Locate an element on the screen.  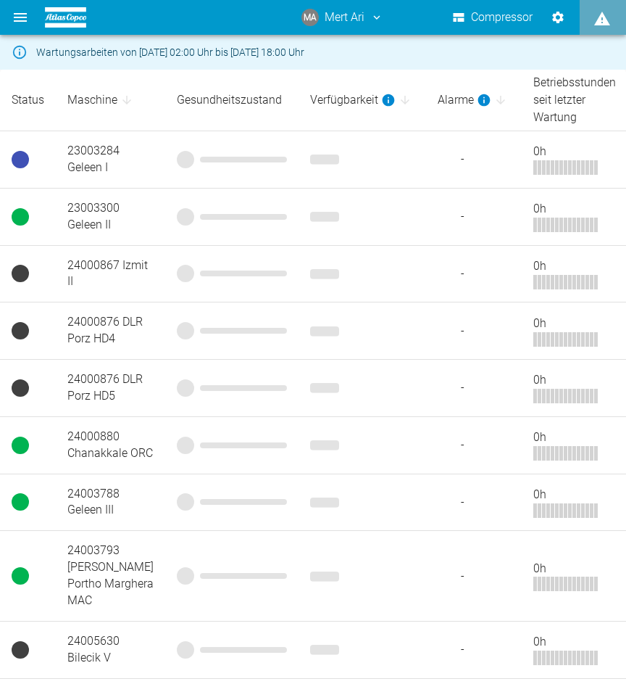
td: 24000880 Chanakkale ORC is located at coordinates (110, 444).